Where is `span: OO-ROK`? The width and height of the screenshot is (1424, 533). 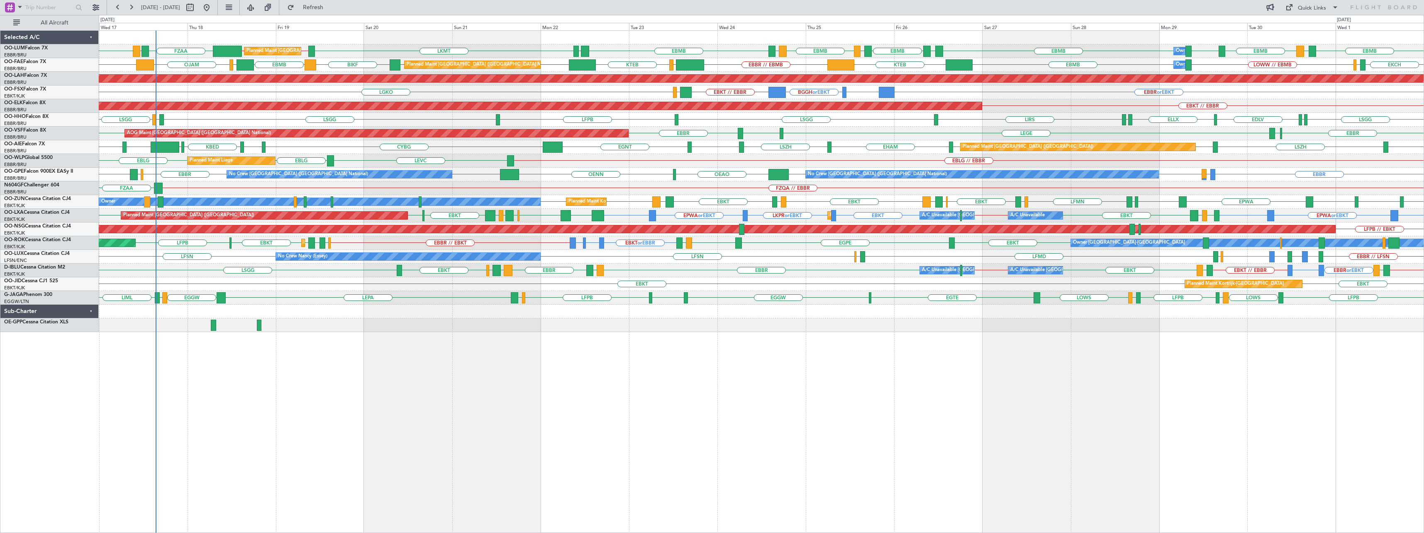 span: OO-ROK is located at coordinates (15, 240).